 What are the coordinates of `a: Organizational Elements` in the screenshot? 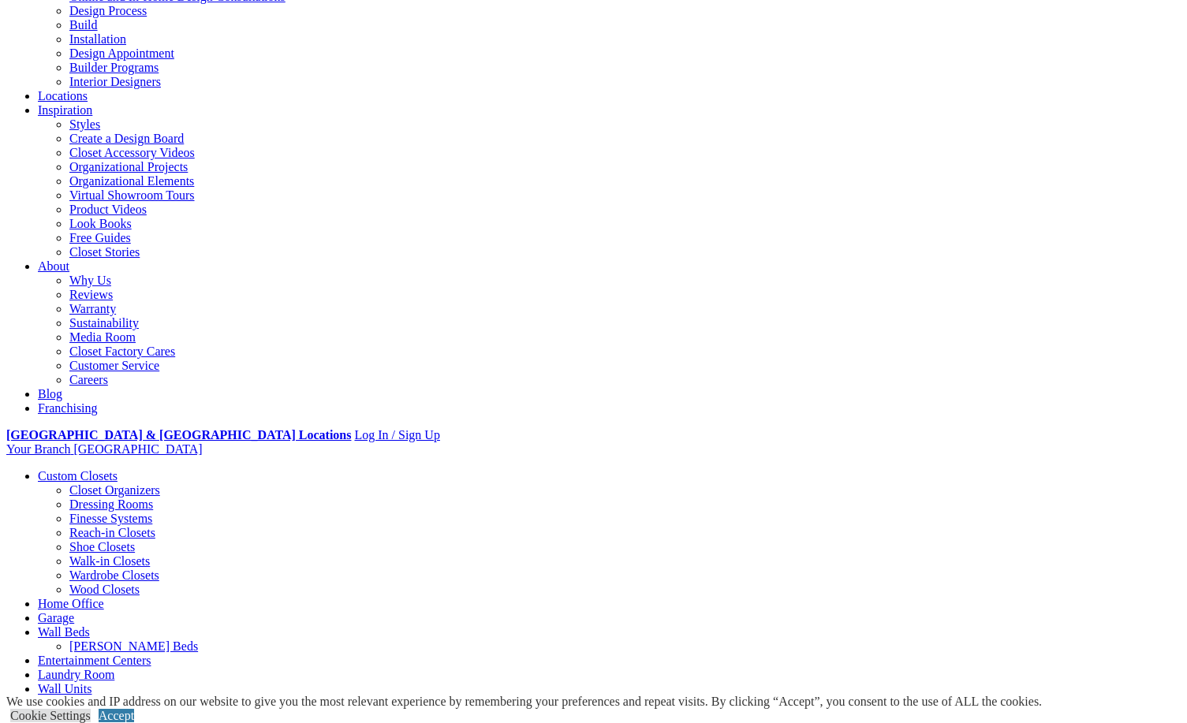 It's located at (132, 181).